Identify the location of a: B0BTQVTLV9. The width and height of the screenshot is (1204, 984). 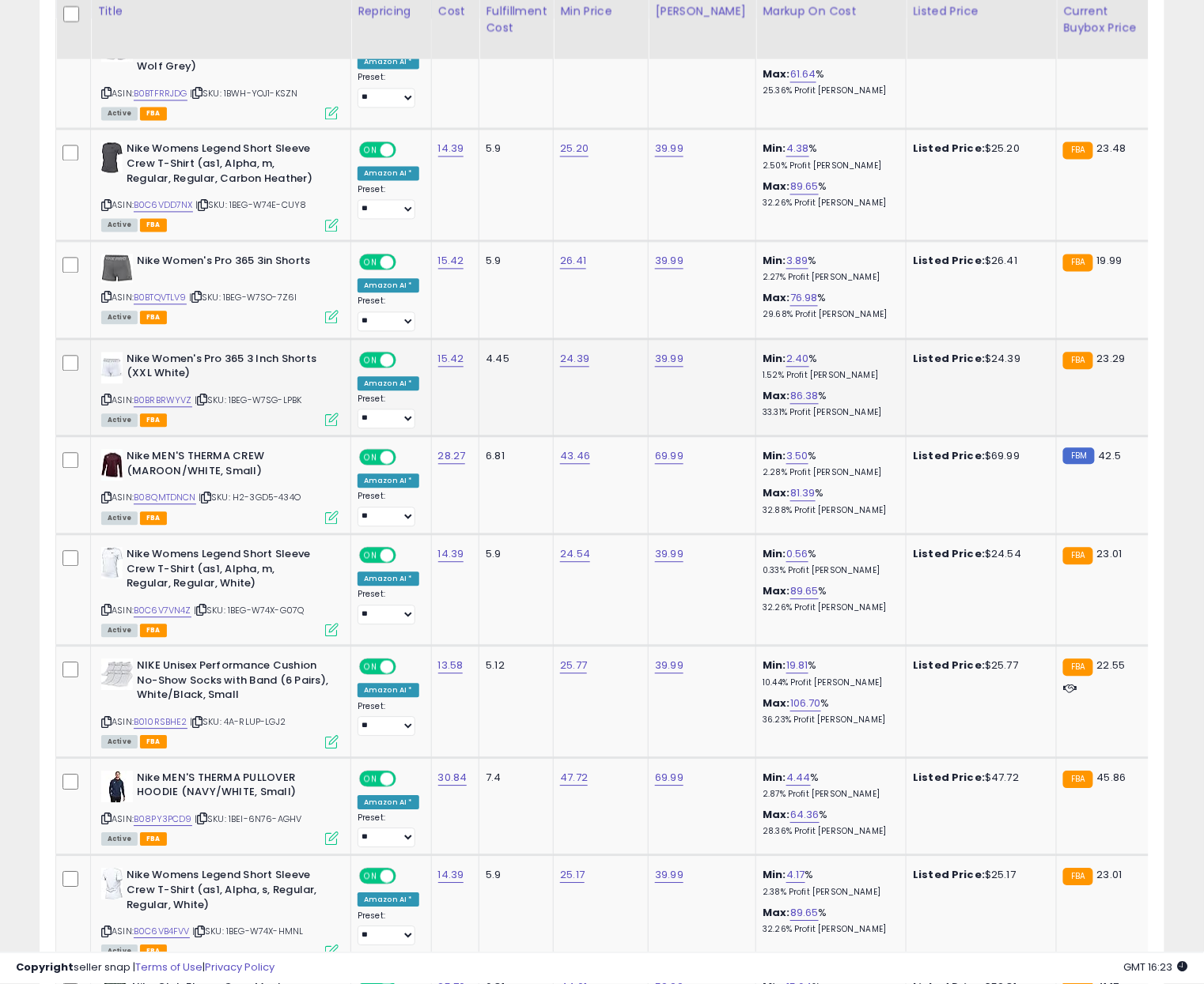
(160, 298).